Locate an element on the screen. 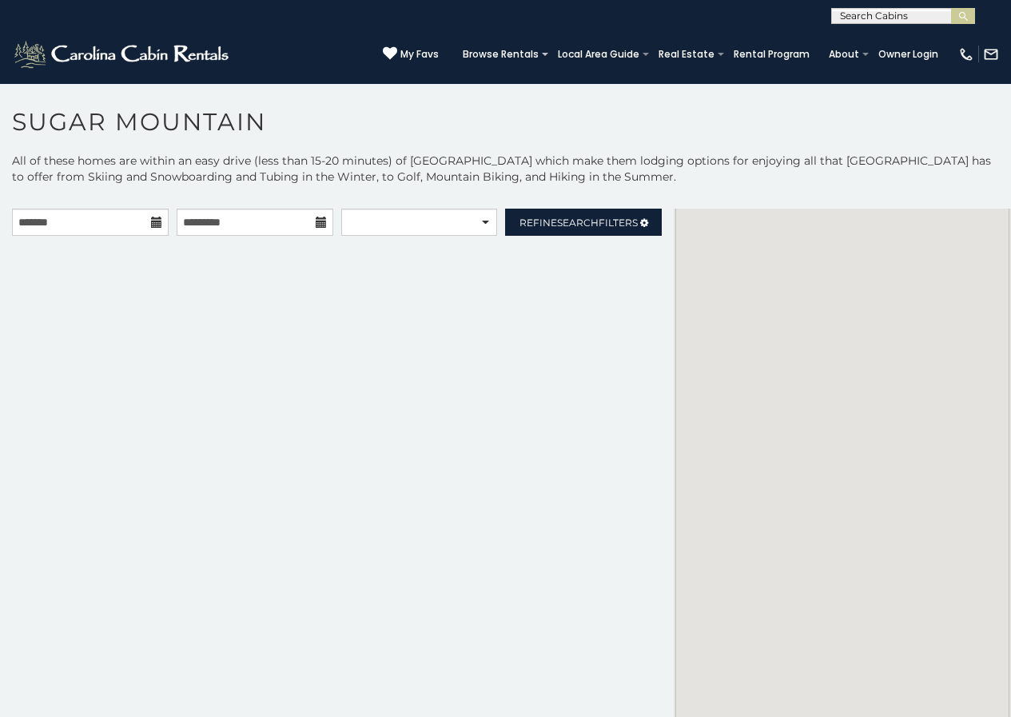 The image size is (1011, 717). span: Refine Filters is located at coordinates (578, 222).